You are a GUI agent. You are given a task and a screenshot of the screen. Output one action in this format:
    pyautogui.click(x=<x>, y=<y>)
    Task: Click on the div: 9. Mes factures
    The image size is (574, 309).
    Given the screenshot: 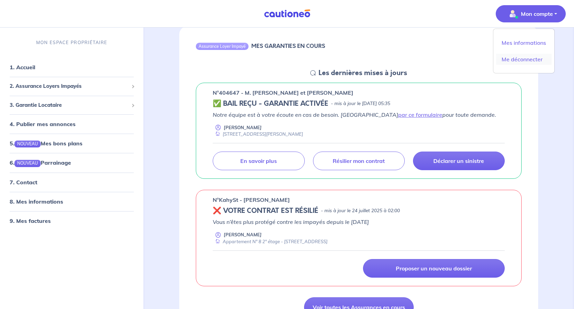 What is the action you would take?
    pyautogui.click(x=72, y=221)
    